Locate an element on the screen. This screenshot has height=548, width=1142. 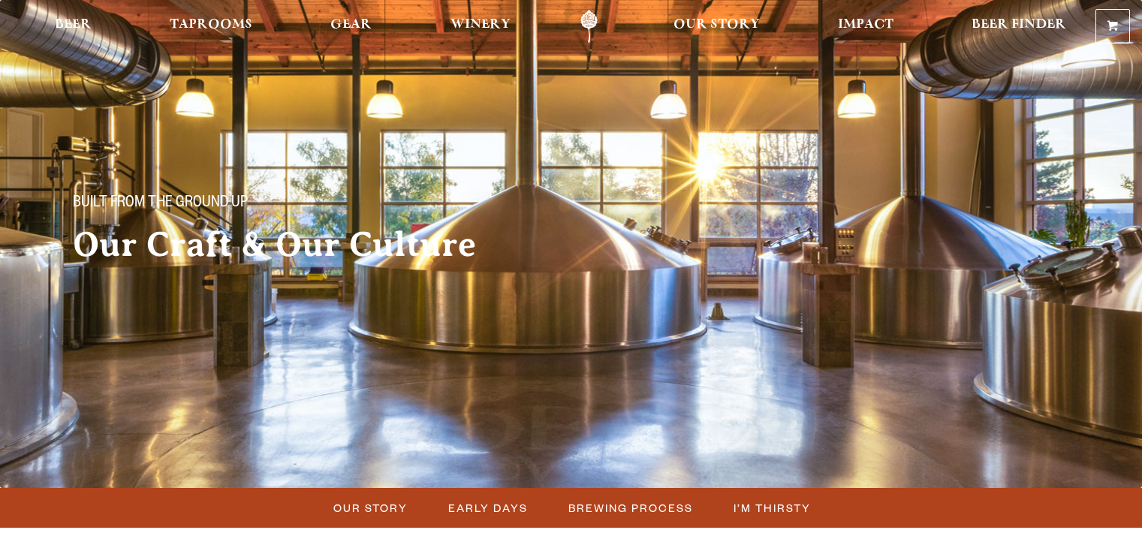
span: Built From The Ground Up is located at coordinates (160, 204).